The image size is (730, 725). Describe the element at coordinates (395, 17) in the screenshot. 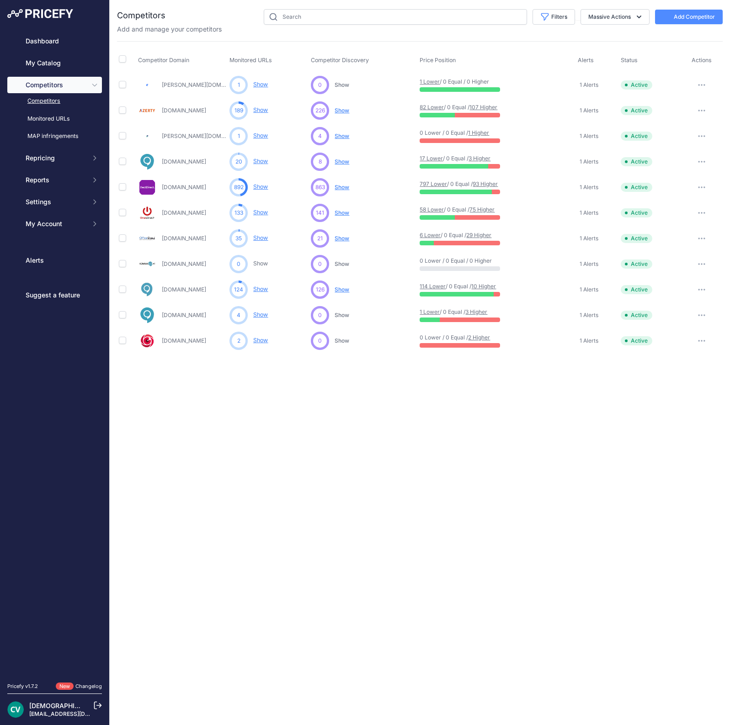

I see `input: Search` at that location.